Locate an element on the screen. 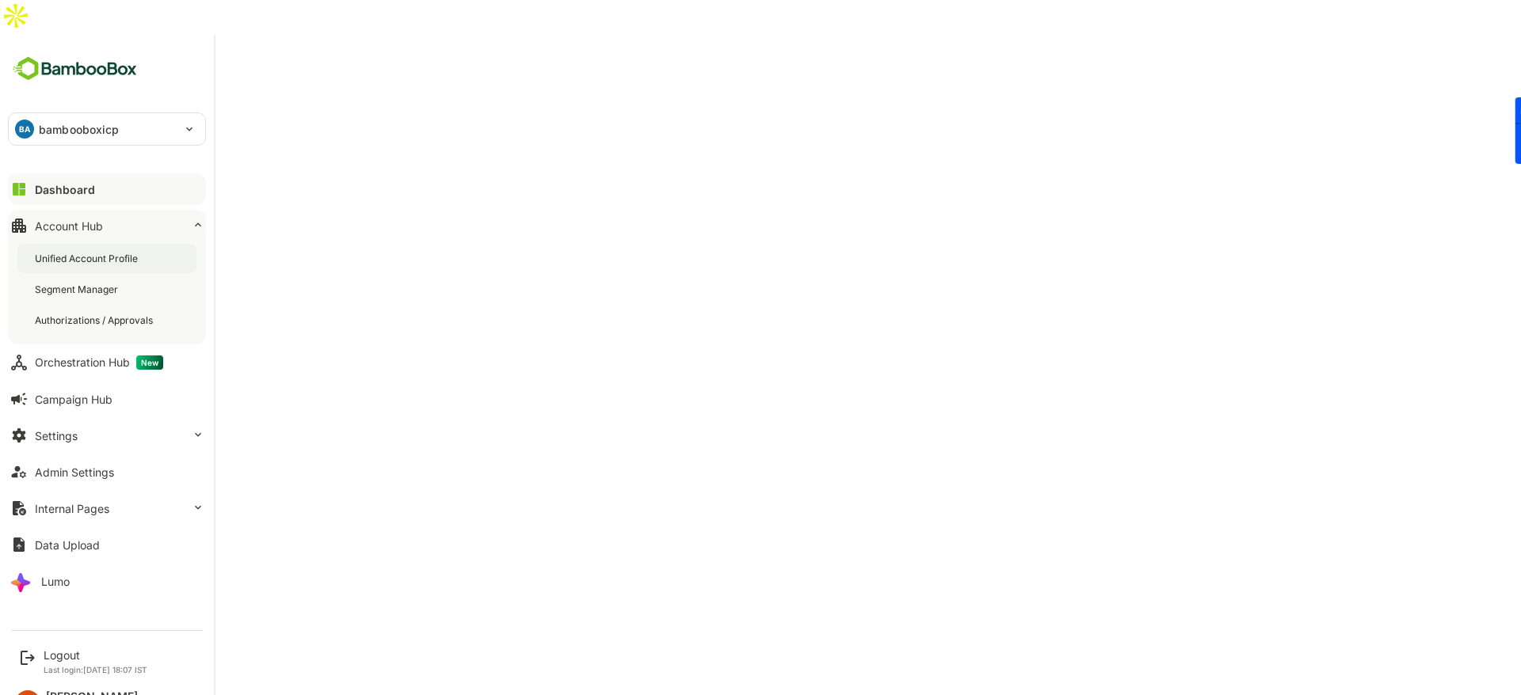  button: Admin Settings is located at coordinates (107, 472).